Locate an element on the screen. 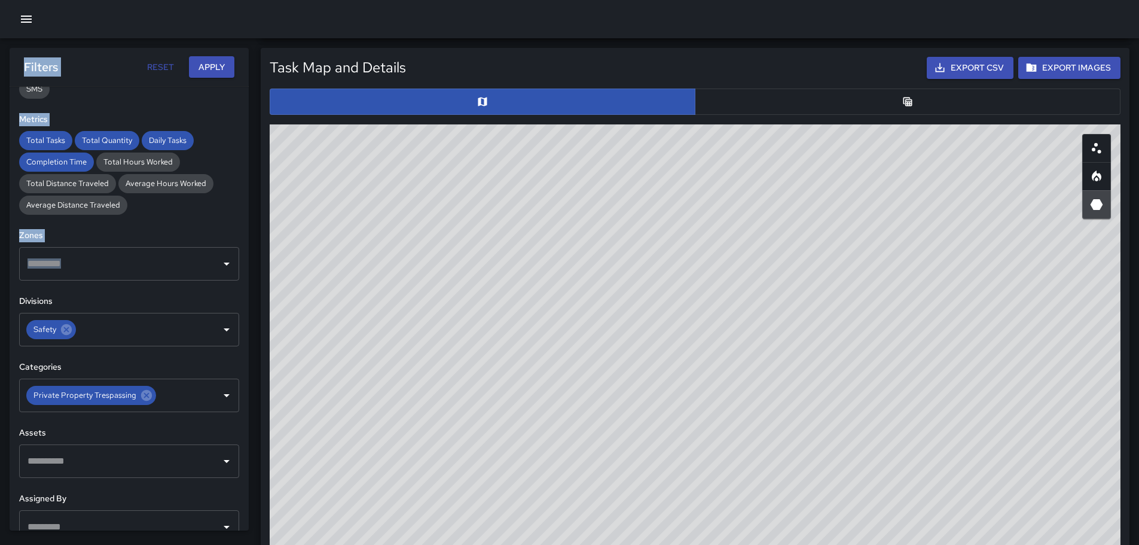  svg: 3D Heatmap is located at coordinates (1097, 205).